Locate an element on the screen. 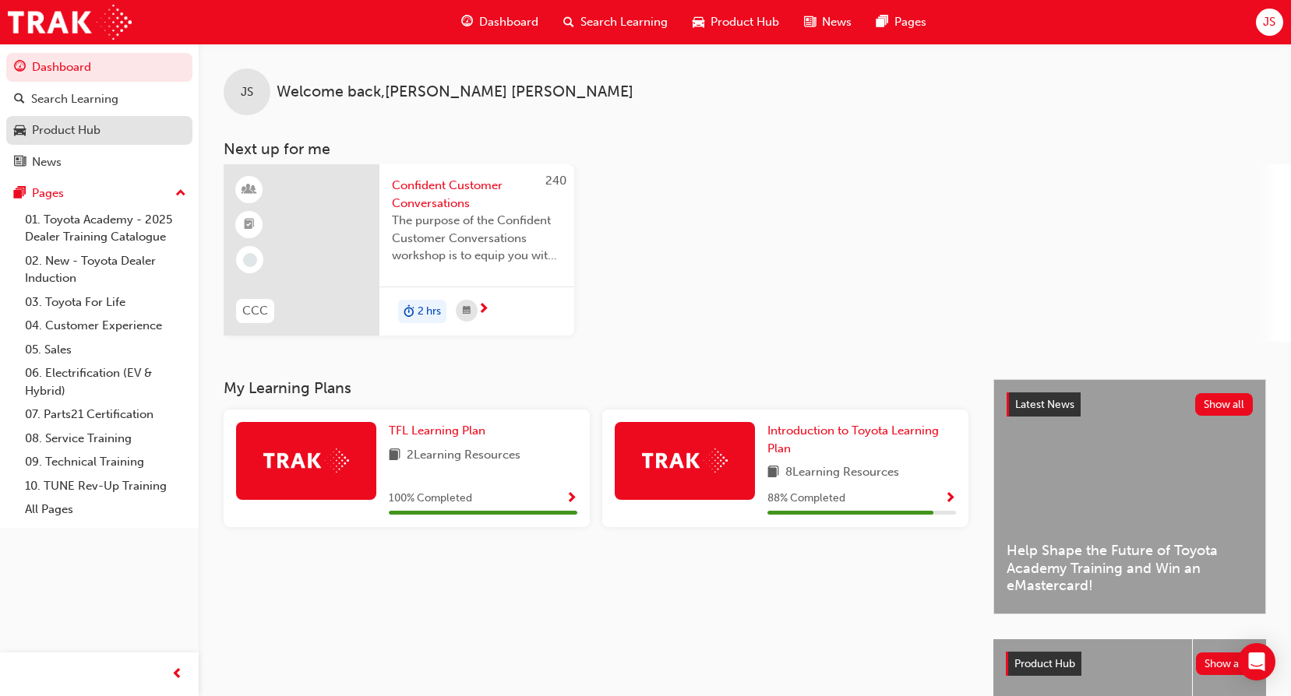  span: TFL Learning Plan is located at coordinates (437, 431).